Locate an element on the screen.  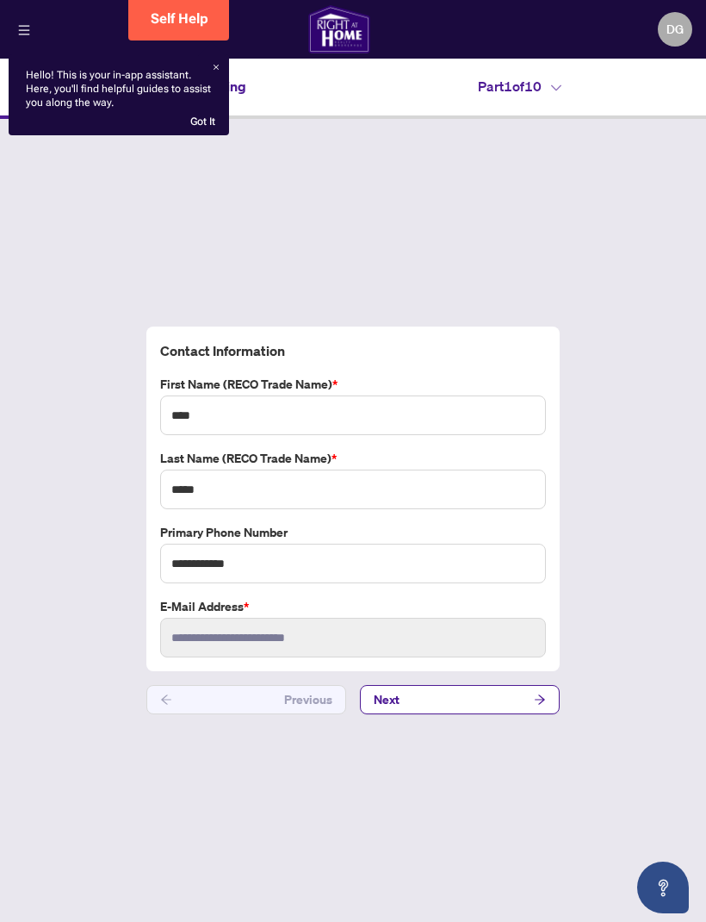
h4: Contact Information is located at coordinates (353, 351).